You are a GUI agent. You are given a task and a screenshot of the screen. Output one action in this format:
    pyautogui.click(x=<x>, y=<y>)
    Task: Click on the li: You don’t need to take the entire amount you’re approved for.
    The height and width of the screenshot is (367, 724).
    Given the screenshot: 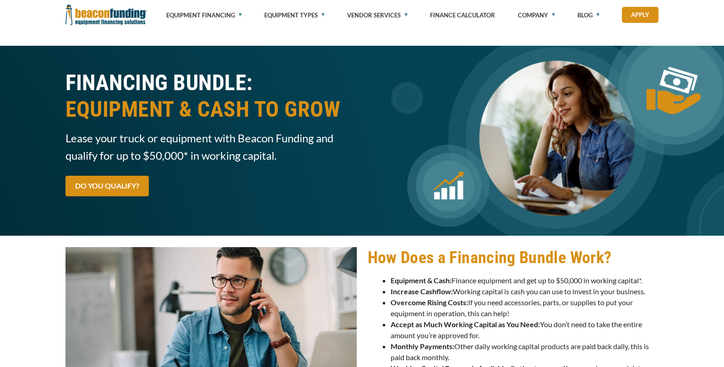 What is the action you would take?
    pyautogui.click(x=525, y=330)
    